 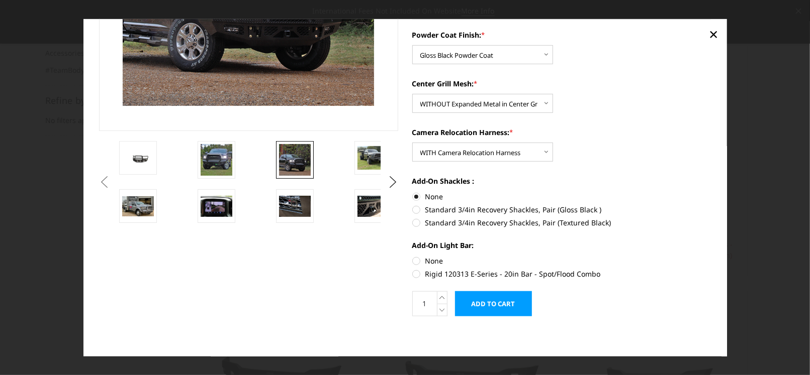 I want to click on label: Standard 3/4in Recovery Shackles, Pair (Textured Black), so click(x=561, y=223).